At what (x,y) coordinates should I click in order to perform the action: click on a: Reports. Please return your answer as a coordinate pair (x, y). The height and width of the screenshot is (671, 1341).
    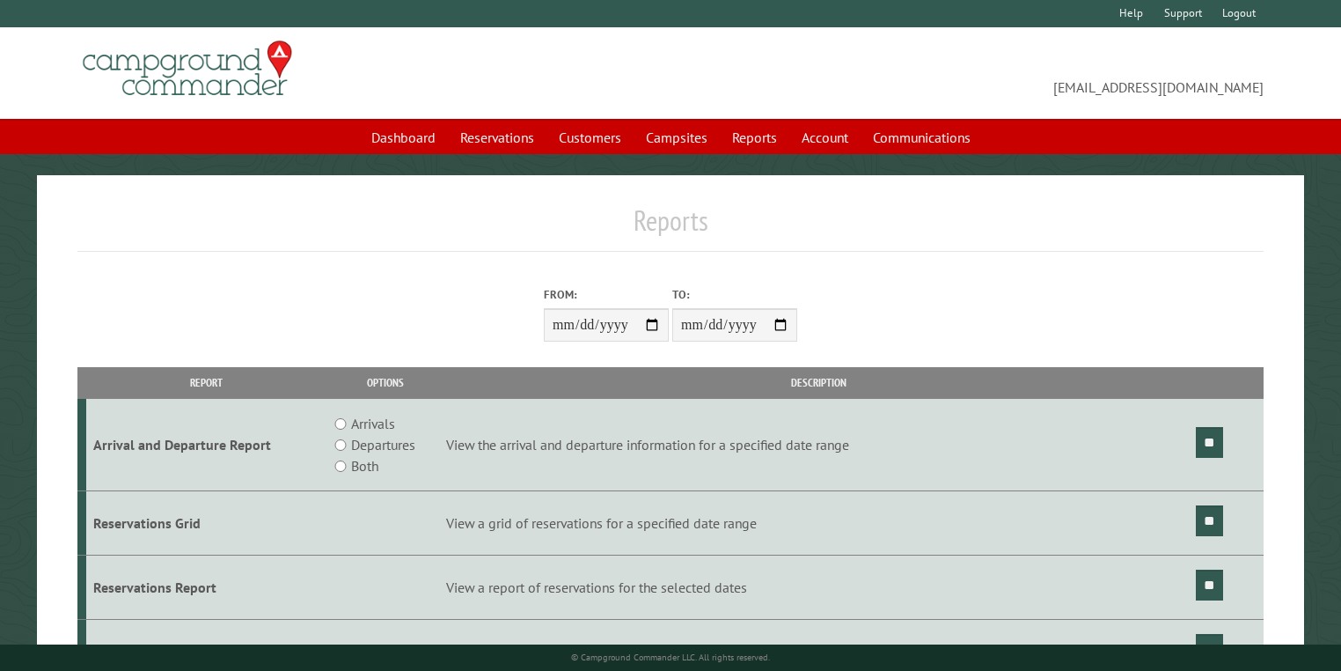
    Looking at the image, I should click on (754, 137).